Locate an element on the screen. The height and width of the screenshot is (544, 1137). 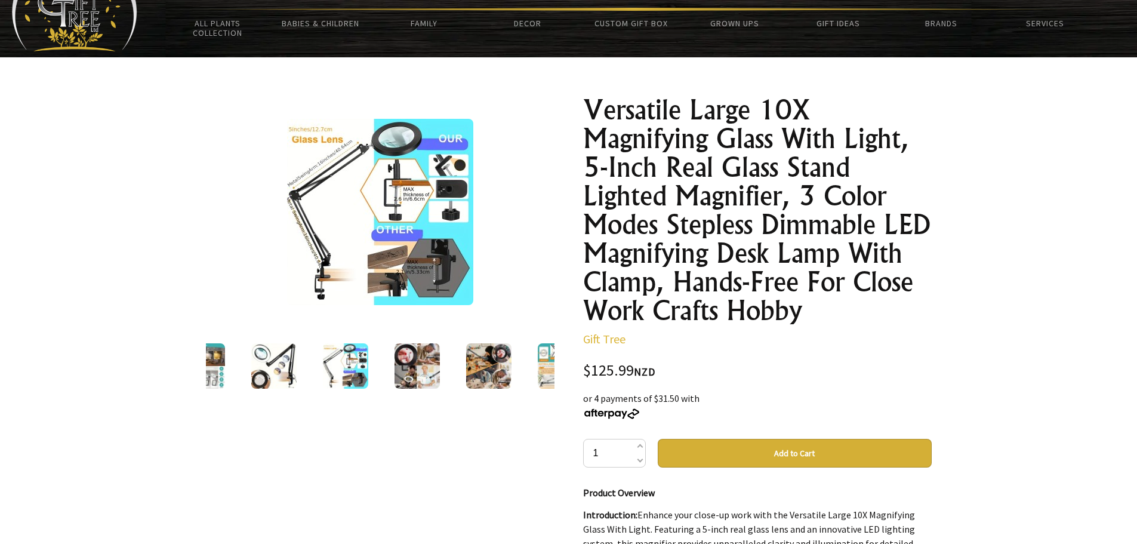
img: Afterpay is located at coordinates (612, 414).